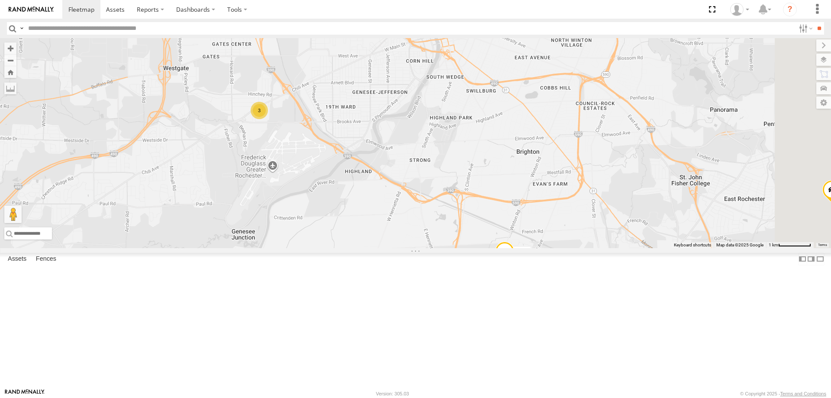 Image resolution: width=831 pixels, height=398 pixels. Describe the element at coordinates (10, 88) in the screenshot. I see `label: Measure` at that location.